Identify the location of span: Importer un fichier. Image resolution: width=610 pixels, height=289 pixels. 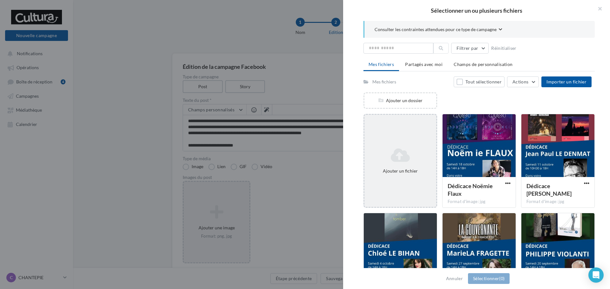
(566, 82).